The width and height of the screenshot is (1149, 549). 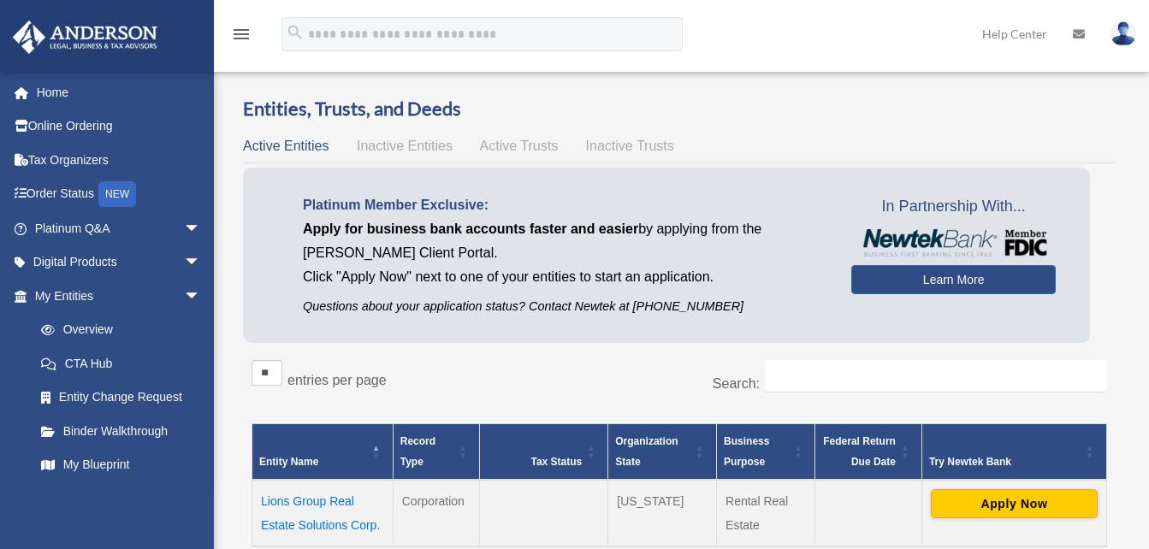 What do you see at coordinates (322, 513) in the screenshot?
I see `td: Lions Group Real Estate Solutions Corp.` at bounding box center [322, 513].